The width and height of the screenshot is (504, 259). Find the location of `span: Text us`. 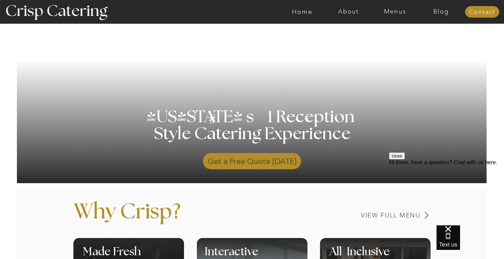

span: Text us is located at coordinates (12, 19).